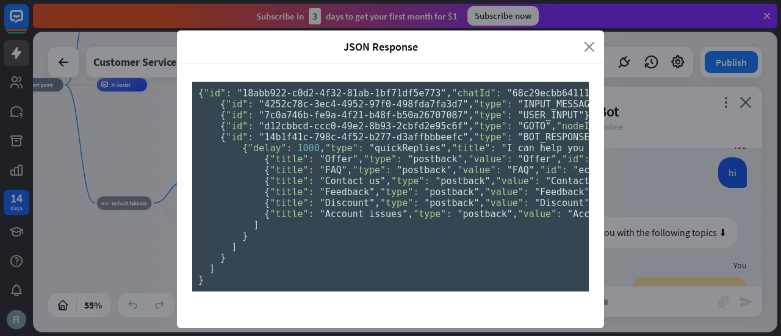  What do you see at coordinates (28, 23) in the screenshot?
I see `button: Open LiveChat chat widget` at bounding box center [28, 23].